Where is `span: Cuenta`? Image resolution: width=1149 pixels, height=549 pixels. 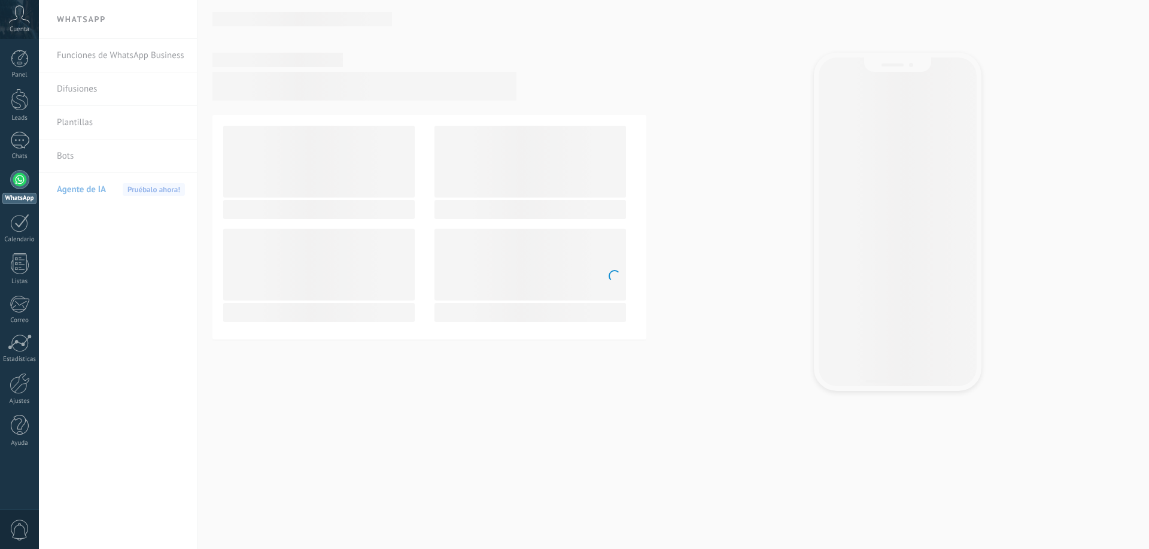
span: Cuenta is located at coordinates (19, 29).